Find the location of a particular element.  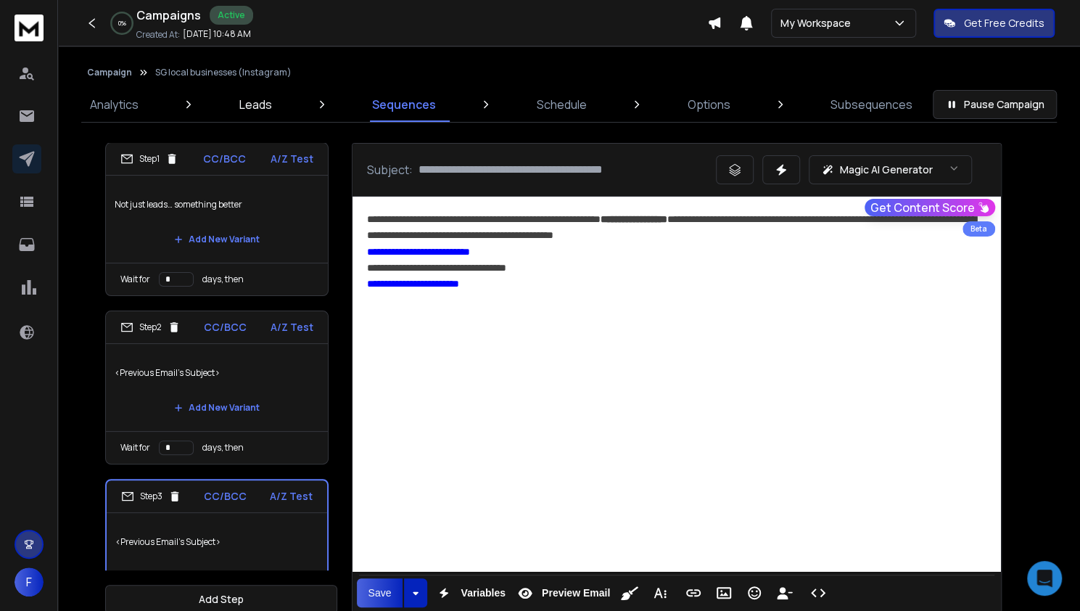

p: Schedule is located at coordinates (562, 104).